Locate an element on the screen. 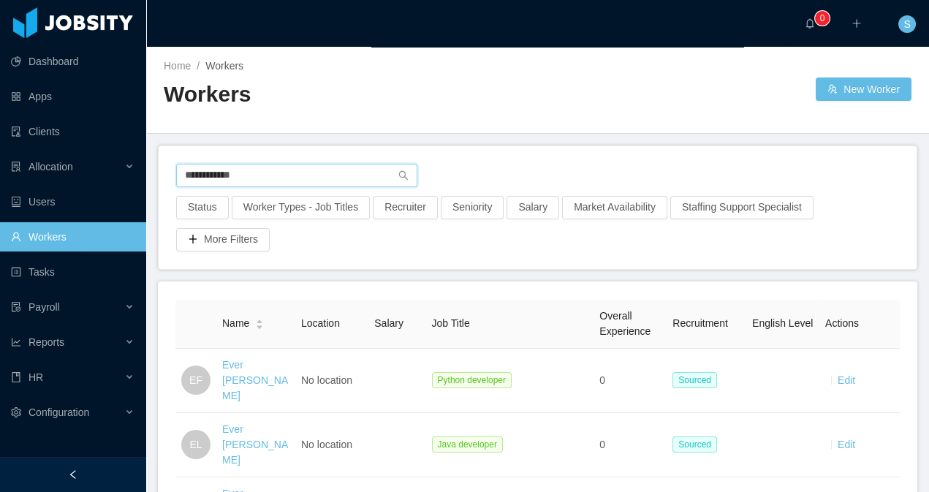  span: Location is located at coordinates (320, 323).